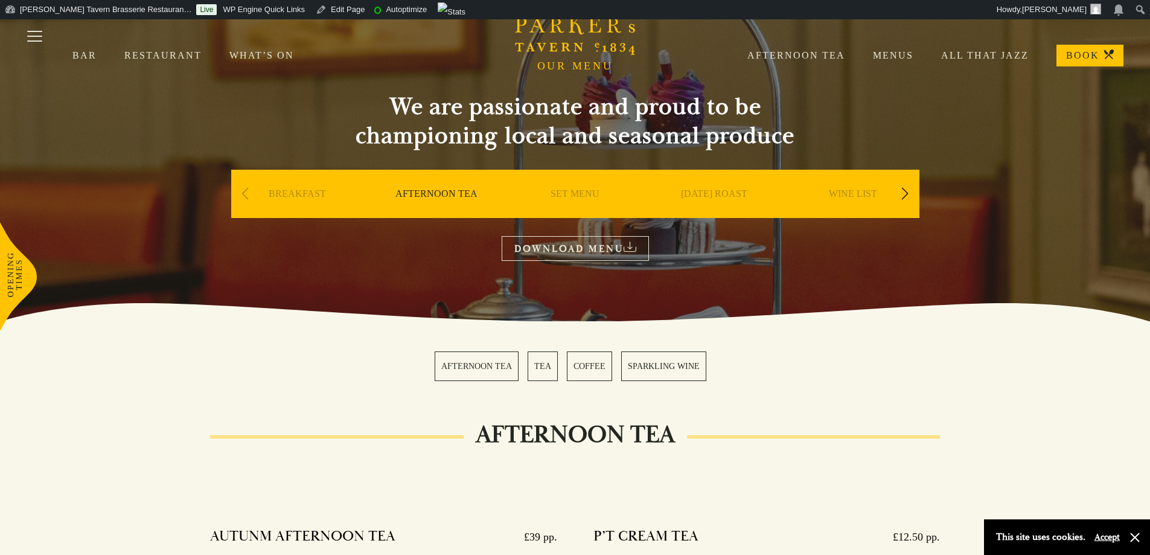 Image resolution: width=1150 pixels, height=555 pixels. What do you see at coordinates (451, 12) in the screenshot?
I see `img: Views over 48 hours. Click for more Jetpack Stats.` at bounding box center [451, 12].